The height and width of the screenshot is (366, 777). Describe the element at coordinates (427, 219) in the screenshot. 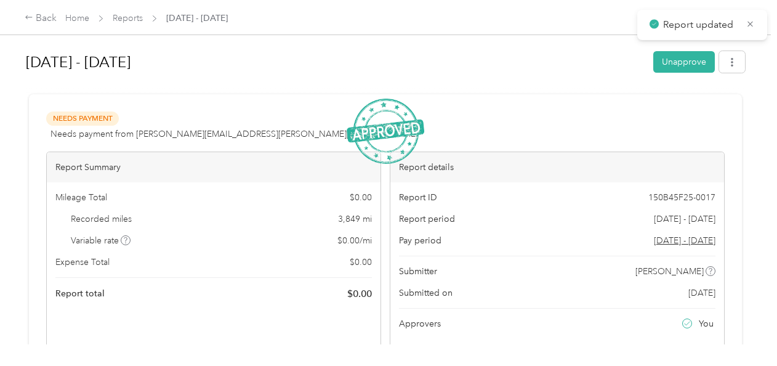

I see `span: Report period` at that location.